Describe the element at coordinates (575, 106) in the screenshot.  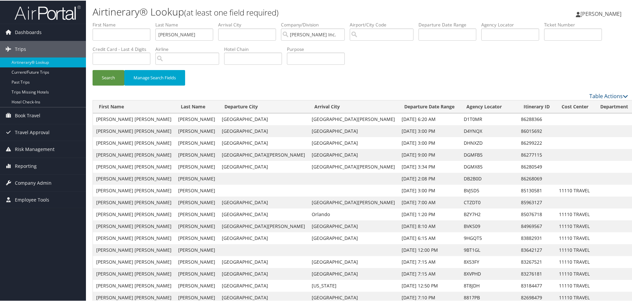
I see `th: Cost Center: activate to sort column ascending` at that location.